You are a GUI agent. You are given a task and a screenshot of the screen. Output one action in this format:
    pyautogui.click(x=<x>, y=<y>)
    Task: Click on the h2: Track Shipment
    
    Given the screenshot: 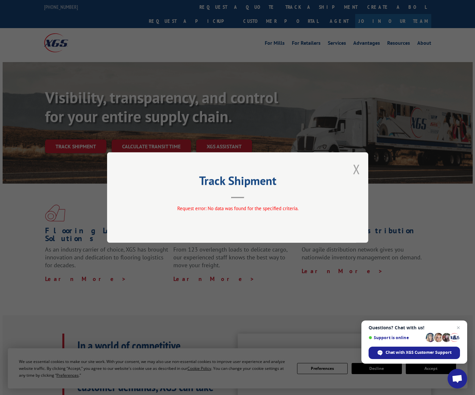 What is the action you would take?
    pyautogui.click(x=238, y=182)
    